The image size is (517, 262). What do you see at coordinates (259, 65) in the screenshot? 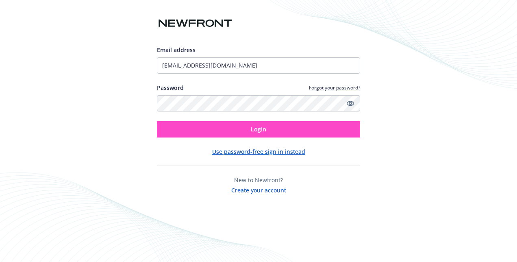
I see `input: Enter your email` at bounding box center [259, 65].